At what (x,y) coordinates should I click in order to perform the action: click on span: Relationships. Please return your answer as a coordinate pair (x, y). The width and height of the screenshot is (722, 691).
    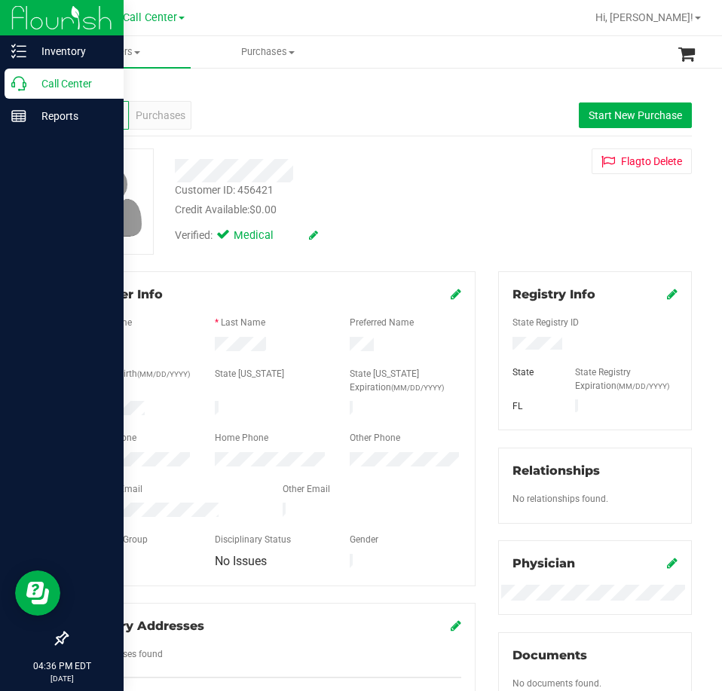
    Looking at the image, I should click on (556, 470).